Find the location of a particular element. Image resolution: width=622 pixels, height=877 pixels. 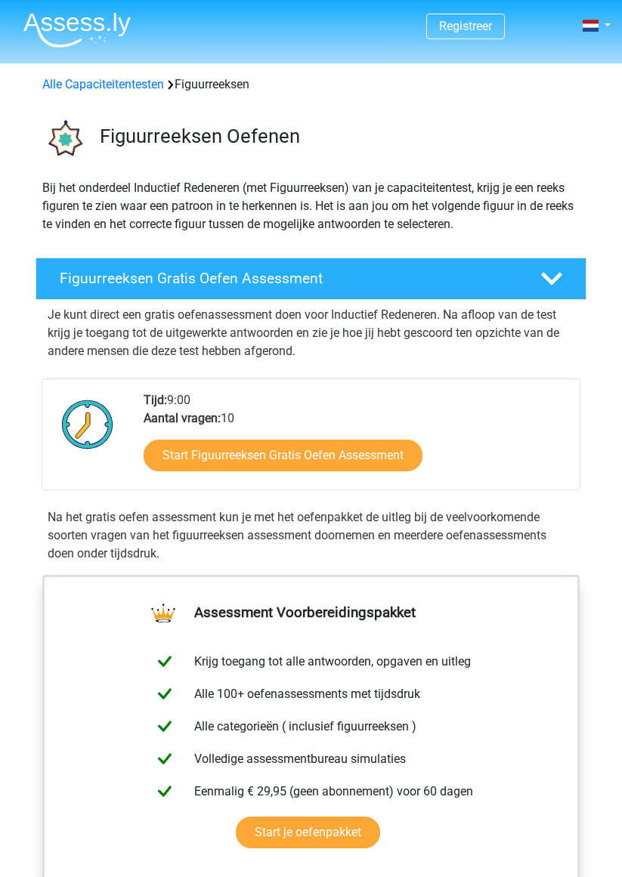

img: figuurreeksen is located at coordinates (63, 139).